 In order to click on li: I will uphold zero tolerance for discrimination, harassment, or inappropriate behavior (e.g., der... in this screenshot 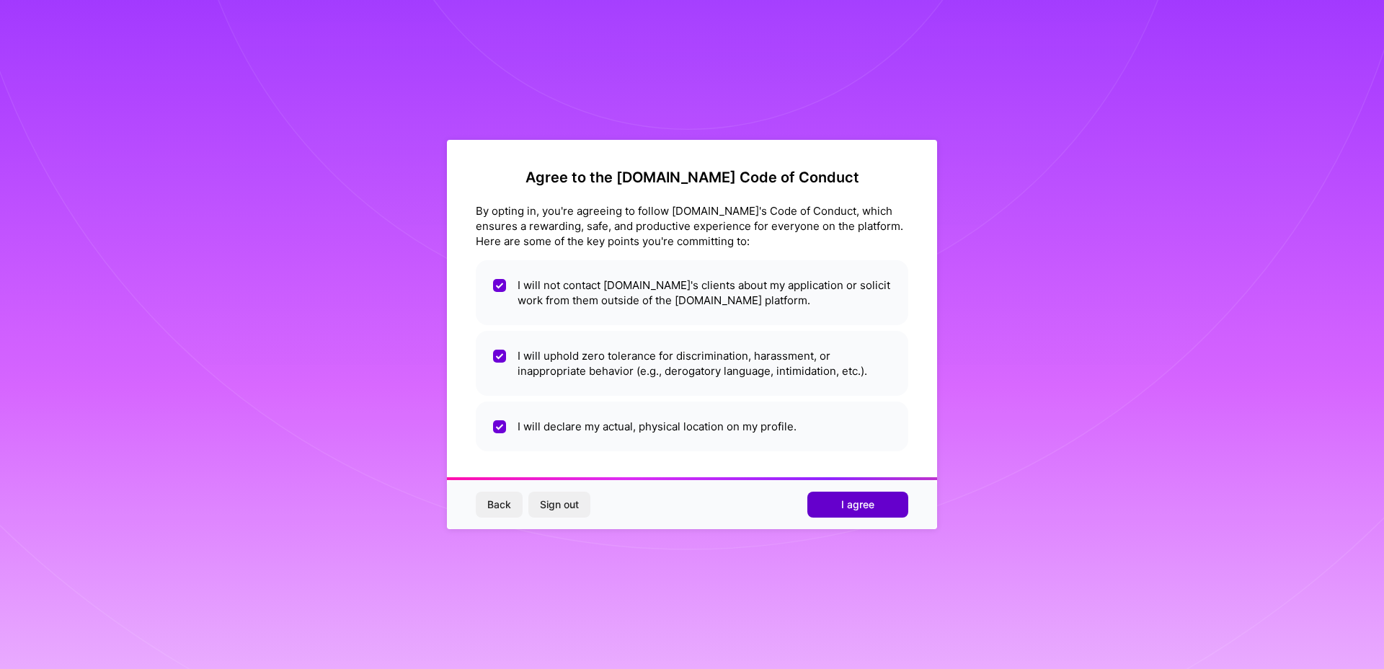, I will do `click(692, 363)`.